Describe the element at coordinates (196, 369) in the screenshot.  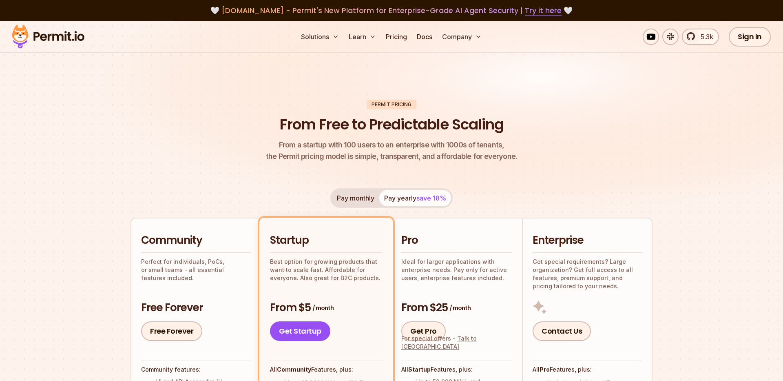
I see `h4: Community features:` at that location.